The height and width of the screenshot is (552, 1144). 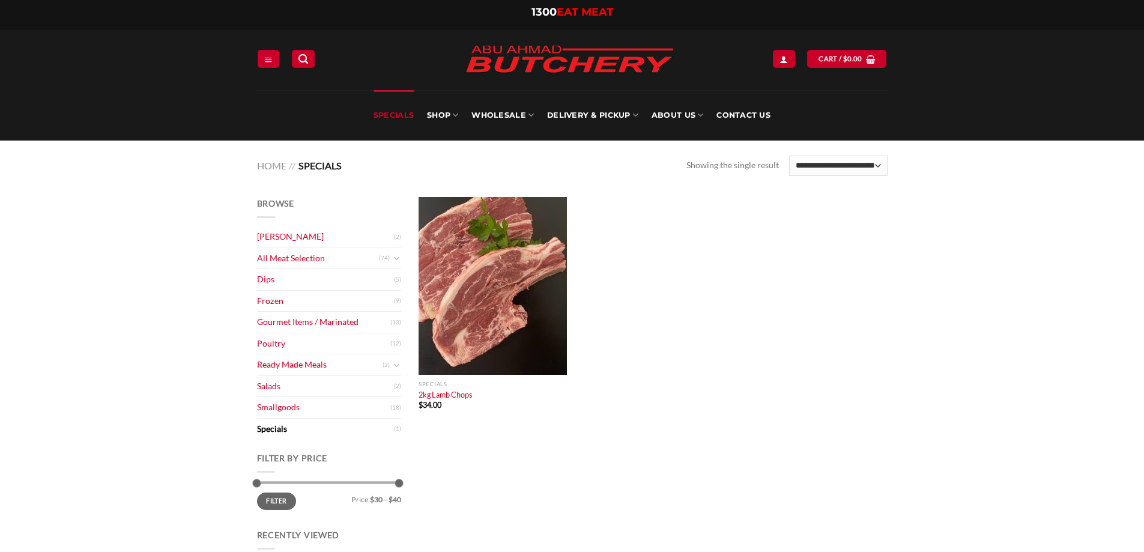 What do you see at coordinates (324, 322) in the screenshot?
I see `a: Gourmet Items / Marinated` at bounding box center [324, 322].